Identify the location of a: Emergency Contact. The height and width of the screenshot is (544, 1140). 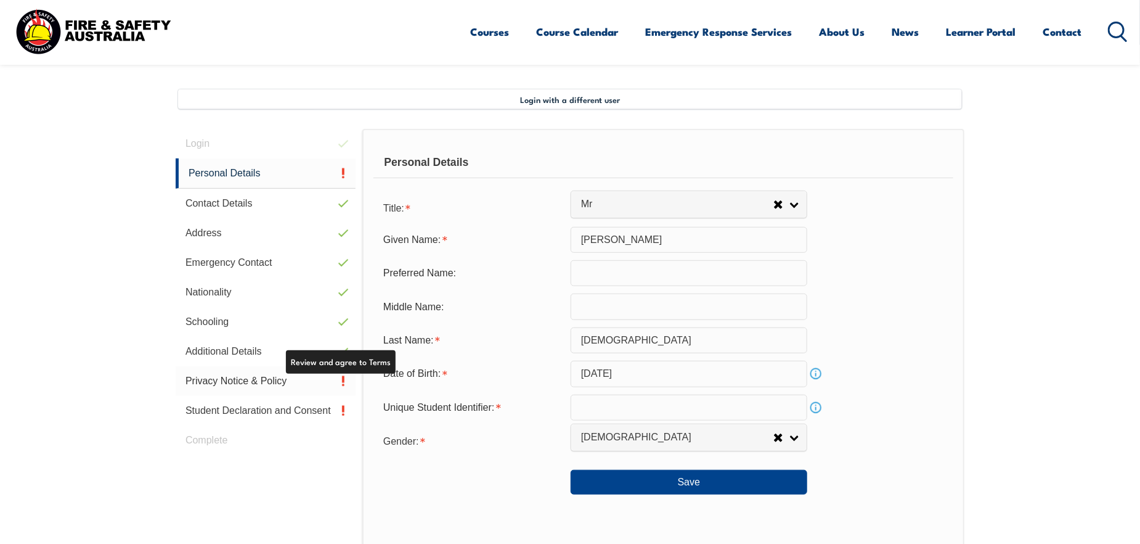
(266, 263).